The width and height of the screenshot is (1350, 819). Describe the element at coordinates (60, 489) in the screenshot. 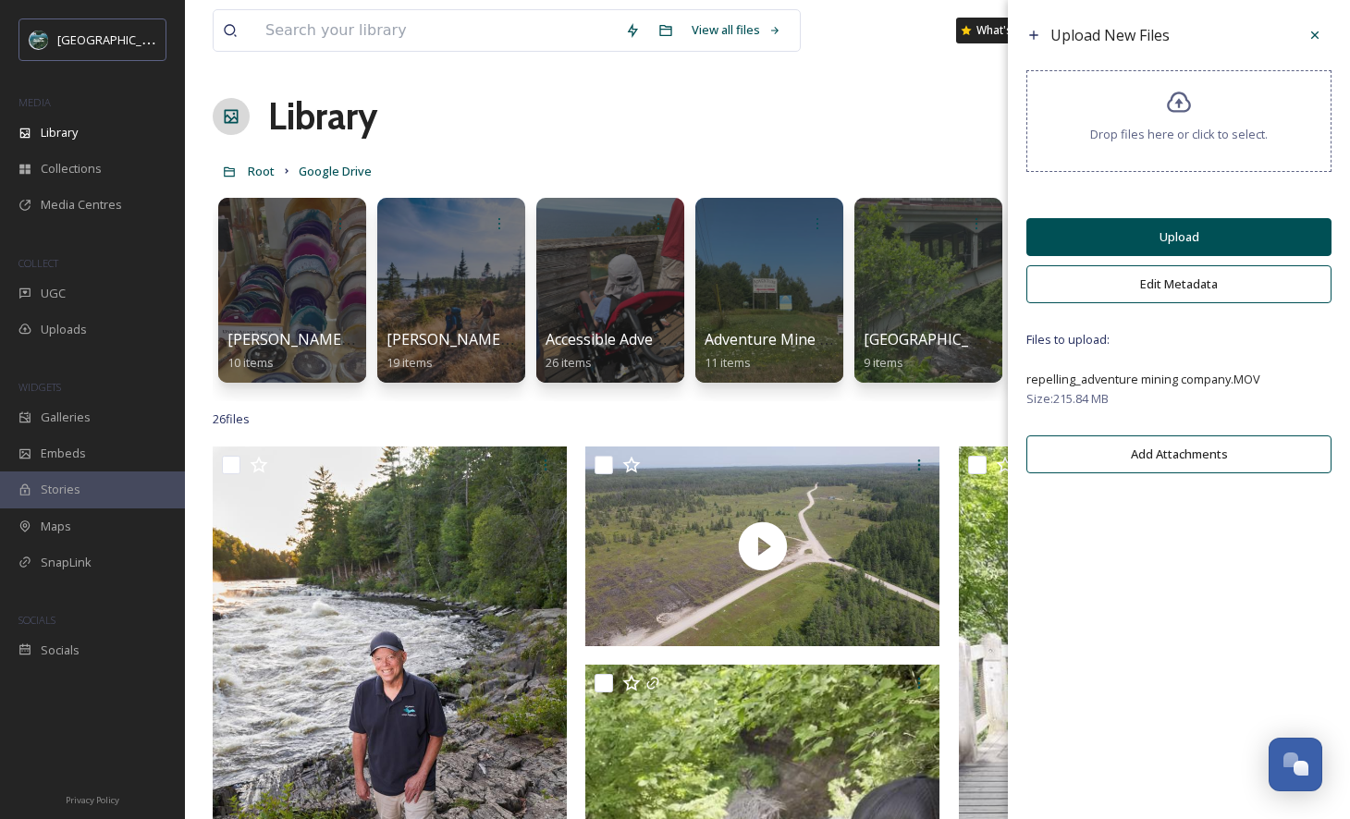

I see `span: Stories` at that location.